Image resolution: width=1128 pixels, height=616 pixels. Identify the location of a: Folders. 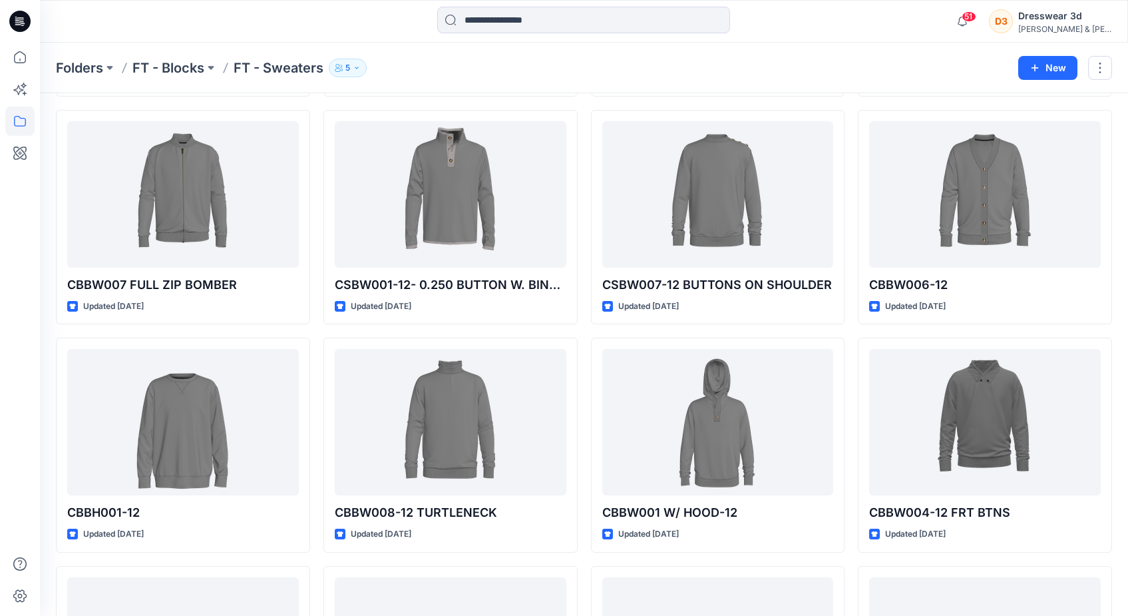
(79, 68).